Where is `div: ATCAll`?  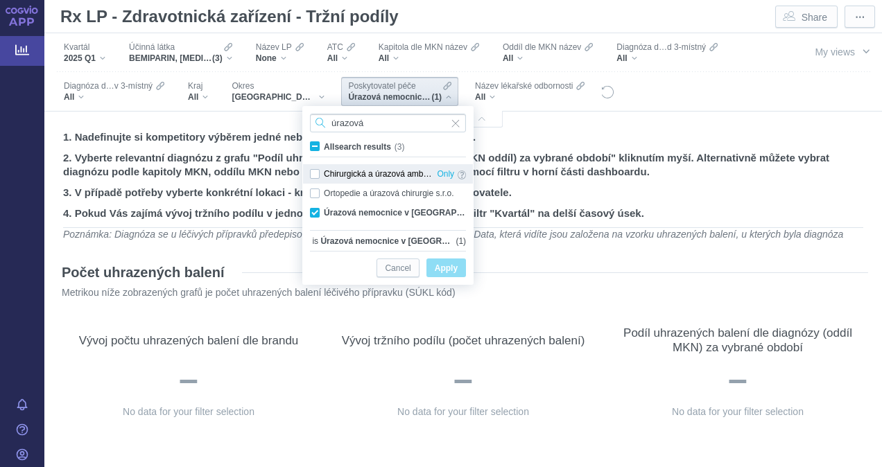 div: ATCAll is located at coordinates (341, 53).